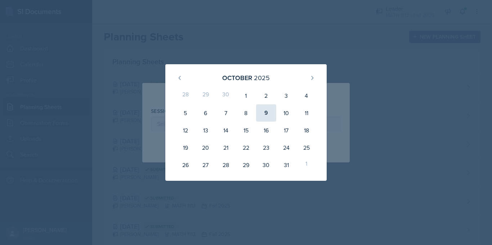 This screenshot has width=492, height=245. What do you see at coordinates (226, 147) in the screenshot?
I see `div: 21` at bounding box center [226, 147].